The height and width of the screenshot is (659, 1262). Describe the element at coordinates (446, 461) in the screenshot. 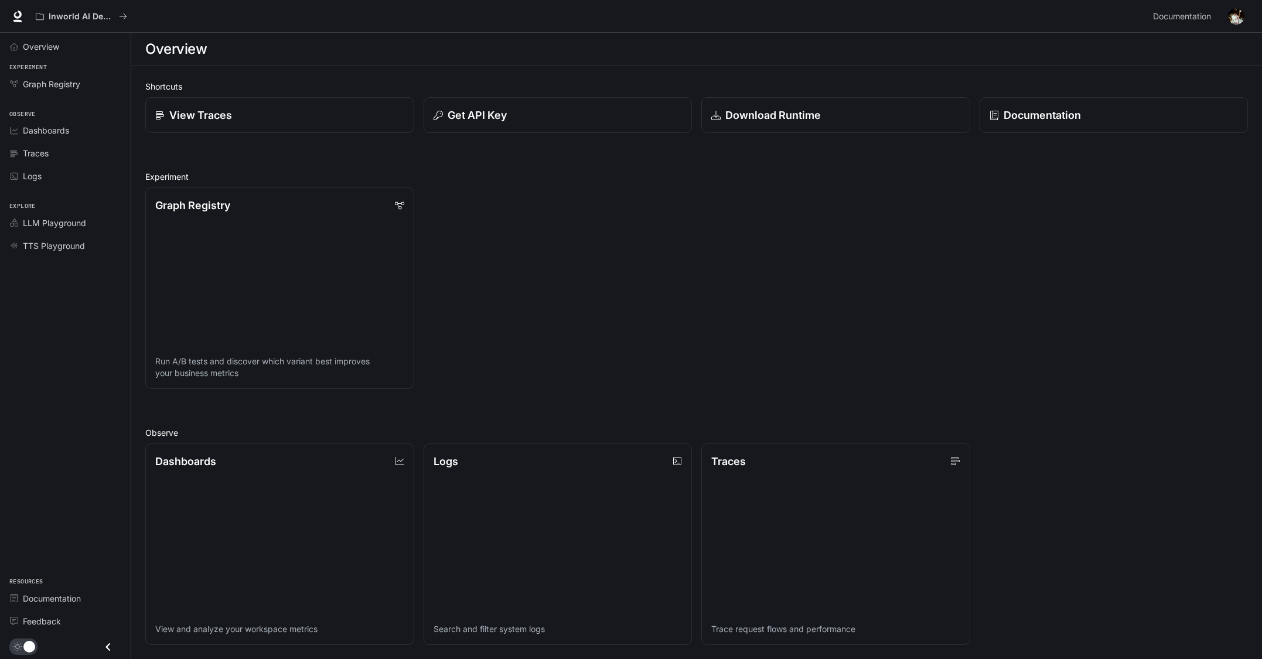

I see `p: Logs` at that location.